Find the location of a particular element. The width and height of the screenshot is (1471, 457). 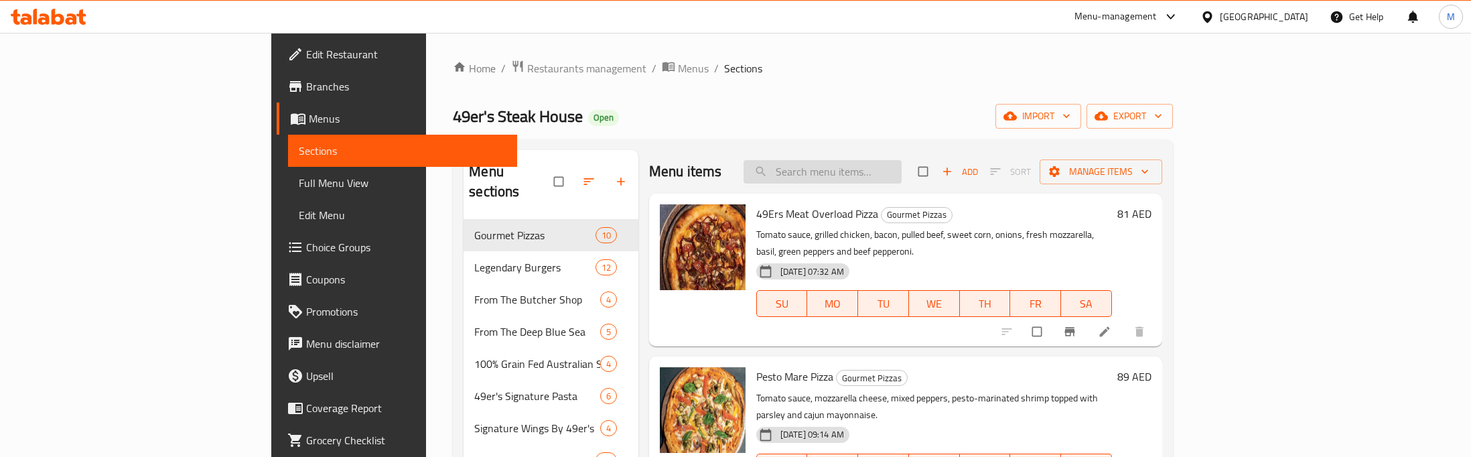

a: Edit menu item is located at coordinates (1106, 332).